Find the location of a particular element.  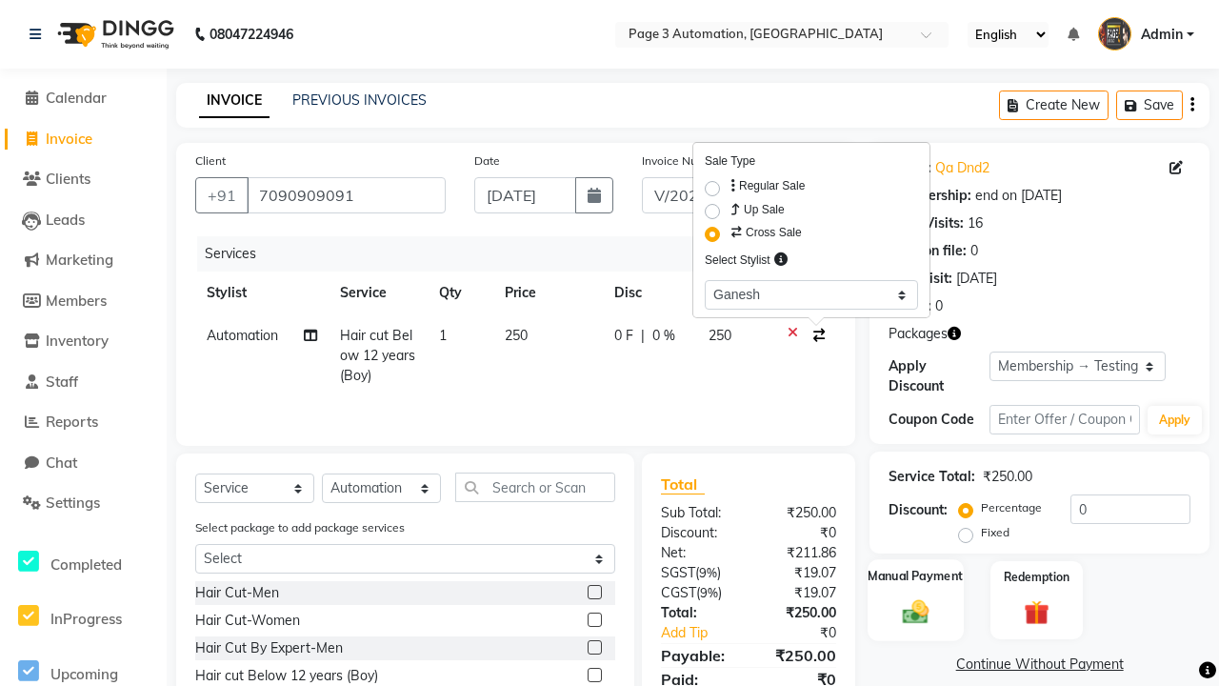

img: logo is located at coordinates (113, 34).